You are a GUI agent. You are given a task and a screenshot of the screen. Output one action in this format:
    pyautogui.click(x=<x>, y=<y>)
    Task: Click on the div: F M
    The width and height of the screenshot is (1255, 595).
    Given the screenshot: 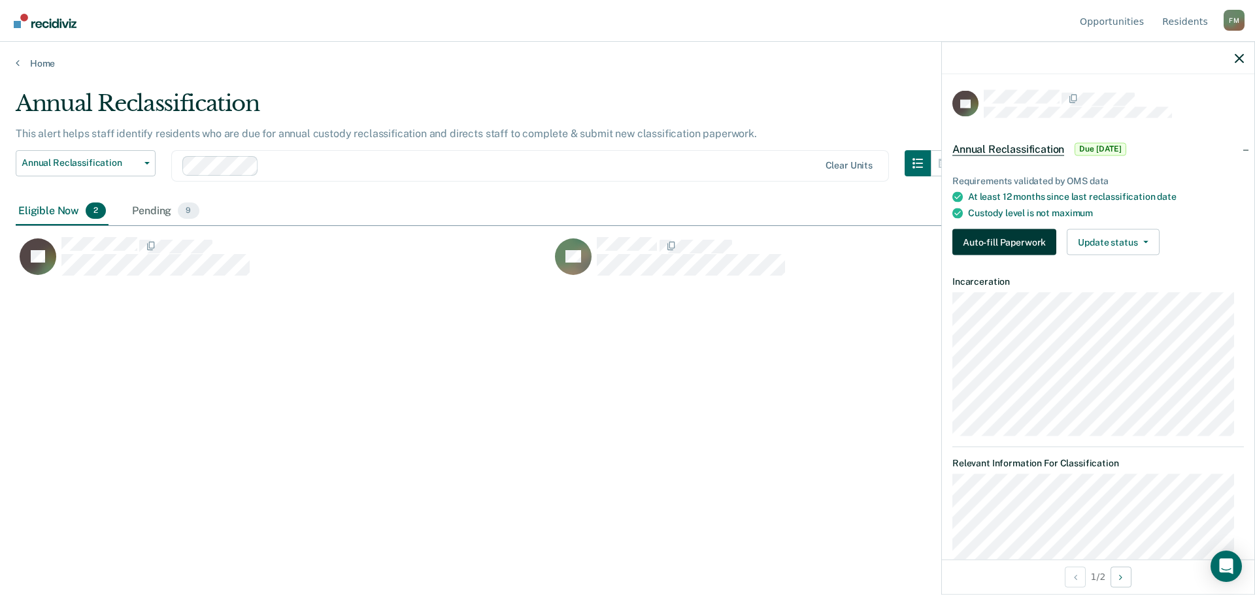 What is the action you would take?
    pyautogui.click(x=1234, y=20)
    